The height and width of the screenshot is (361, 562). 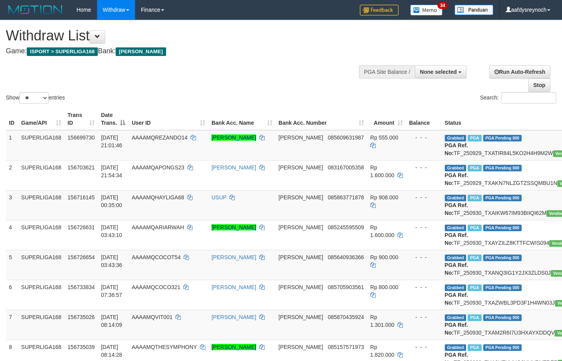 I want to click on span: Copy 085609631987 to clipboard, so click(x=345, y=137).